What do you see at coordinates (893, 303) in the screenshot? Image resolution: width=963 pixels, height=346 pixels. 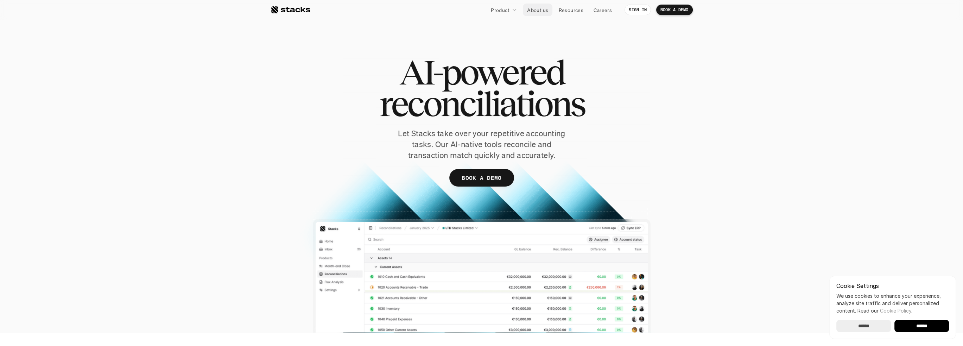 I see `p: We use cookies to enhance your experience, analyze site traffic and deliver personalized content.` at bounding box center [893, 303].